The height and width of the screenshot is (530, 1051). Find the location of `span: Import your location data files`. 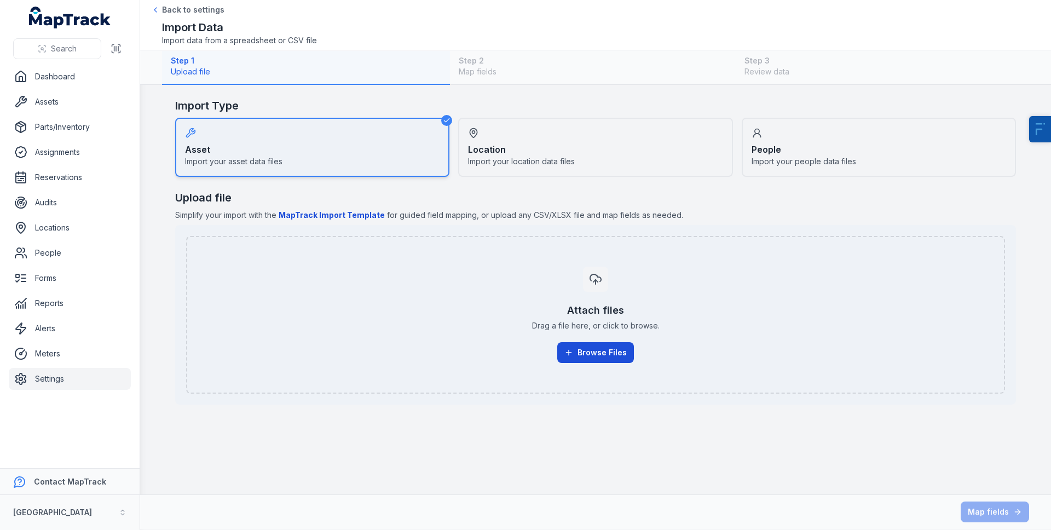

span: Import your location data files is located at coordinates (521, 161).